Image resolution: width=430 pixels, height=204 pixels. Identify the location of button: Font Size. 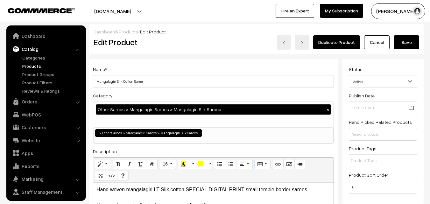
(167, 164).